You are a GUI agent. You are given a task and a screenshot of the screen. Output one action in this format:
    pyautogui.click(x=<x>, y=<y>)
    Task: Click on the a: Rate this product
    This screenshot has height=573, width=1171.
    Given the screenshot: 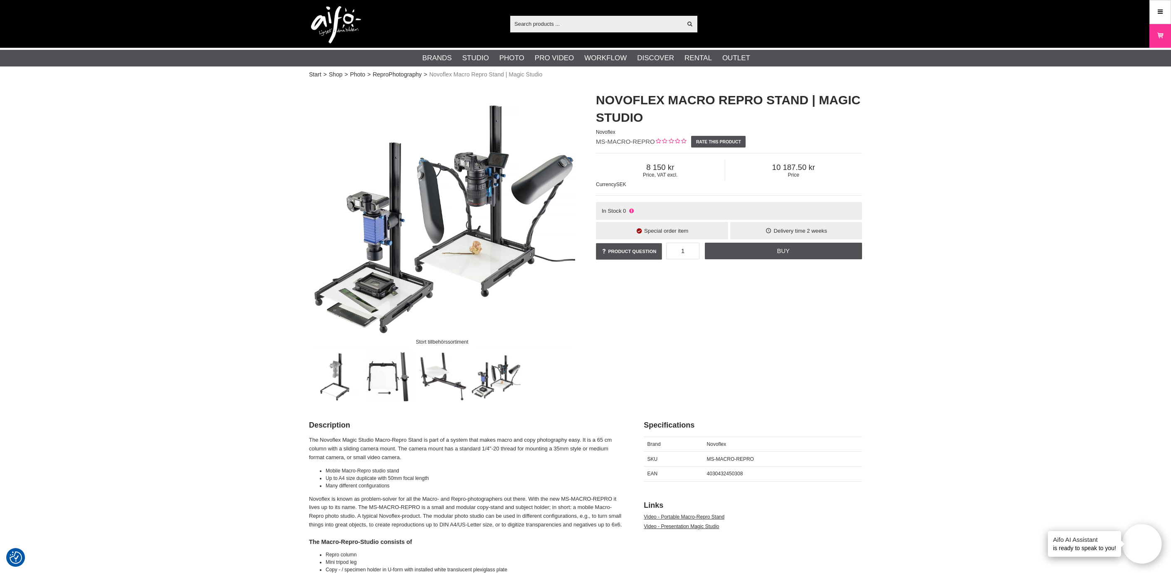 What is the action you would take?
    pyautogui.click(x=718, y=142)
    